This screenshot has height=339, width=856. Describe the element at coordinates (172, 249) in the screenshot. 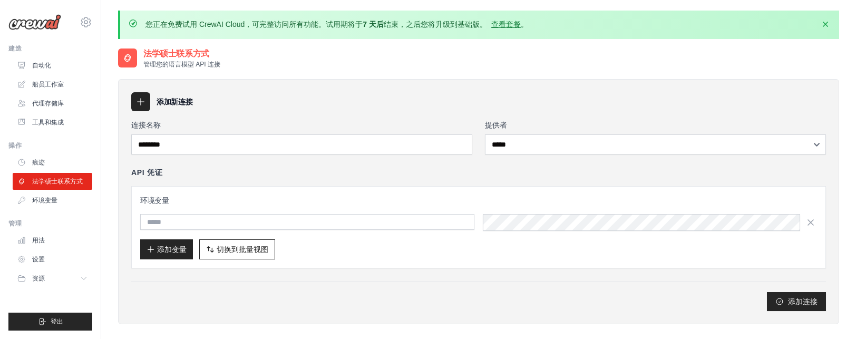

I see `font: 添加变量` at that location.